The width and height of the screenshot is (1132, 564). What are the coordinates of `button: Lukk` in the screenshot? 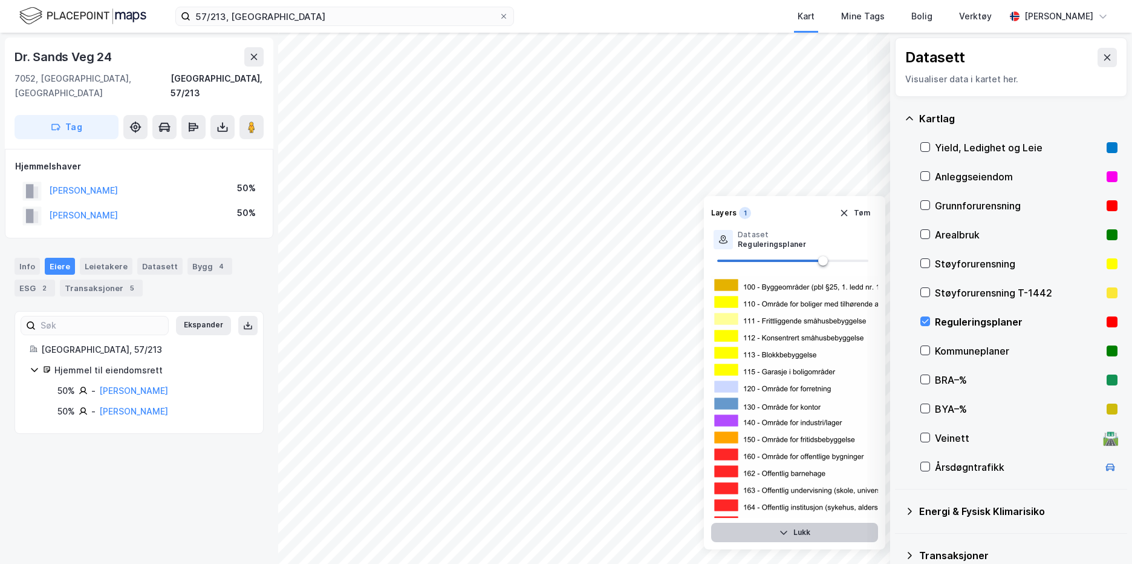 It's located at (795, 532).